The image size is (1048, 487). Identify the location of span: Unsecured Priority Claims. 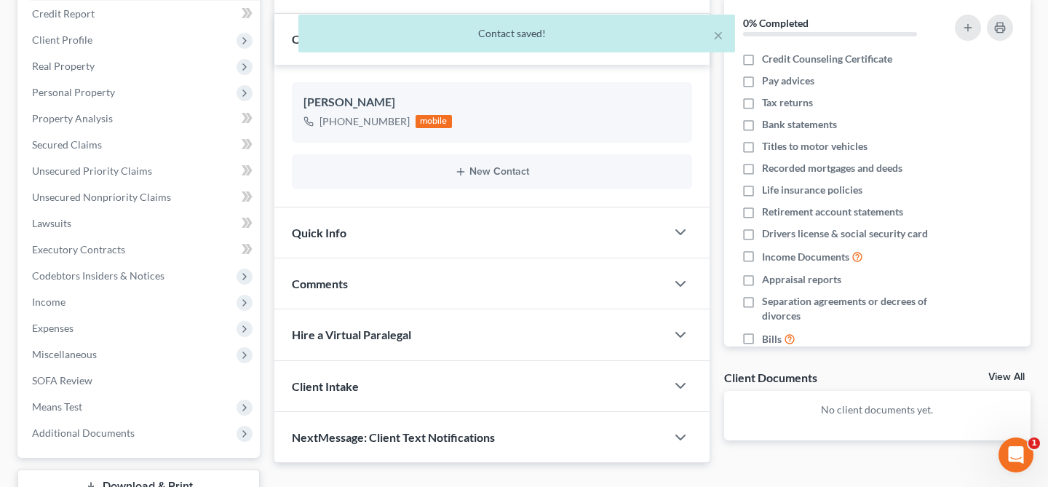
(92, 170).